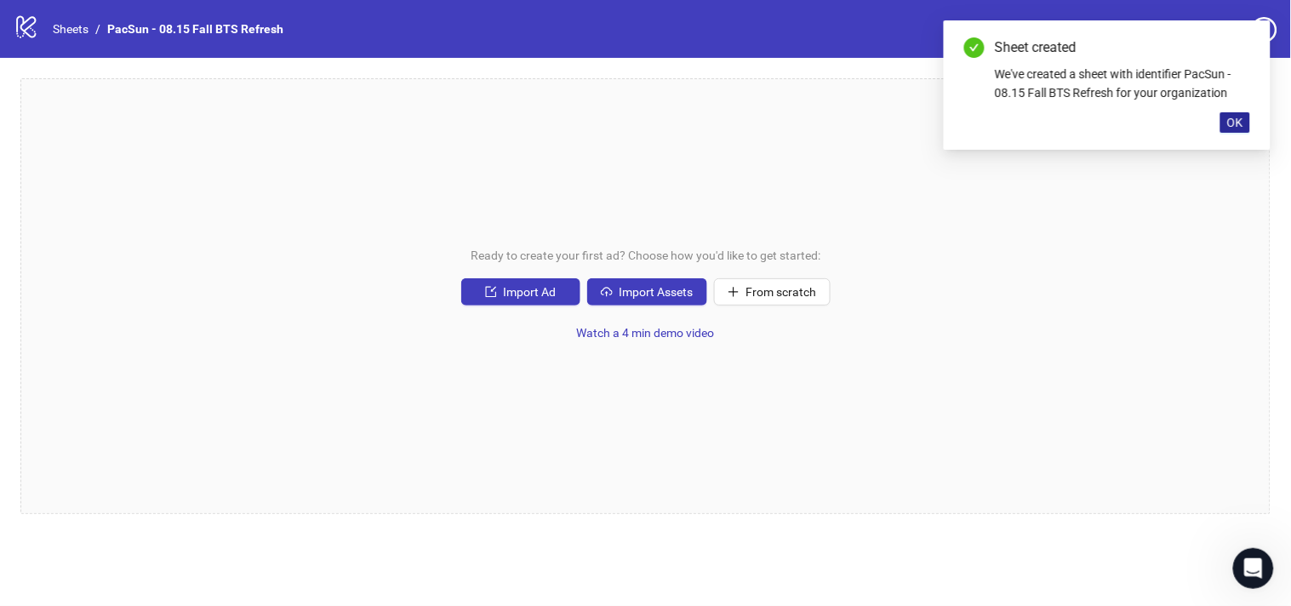  What do you see at coordinates (646, 333) in the screenshot?
I see `span: Watch a 4 min demo video` at bounding box center [646, 333].